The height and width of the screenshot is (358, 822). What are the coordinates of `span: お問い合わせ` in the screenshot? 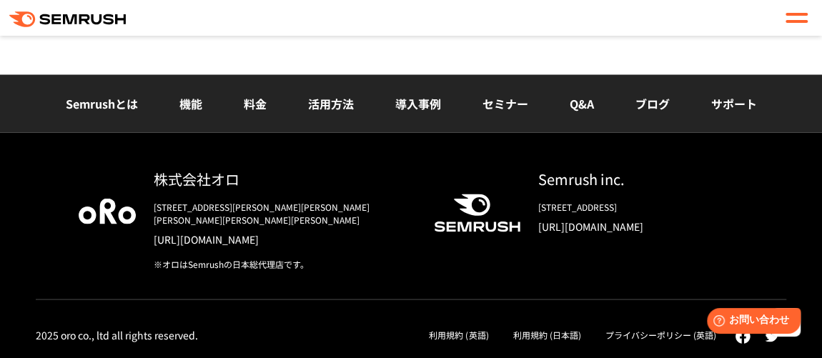 It's located at (64, 18).